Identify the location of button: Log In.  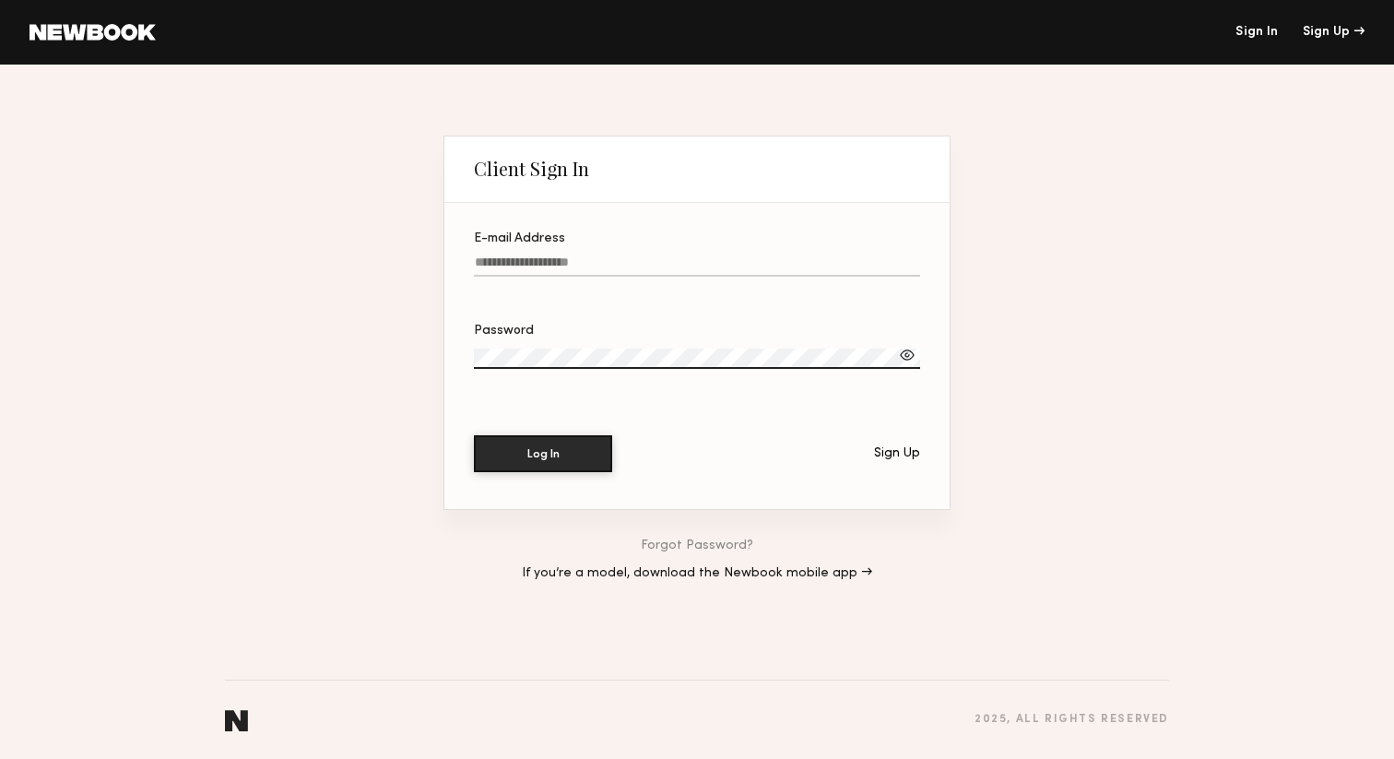
(543, 454).